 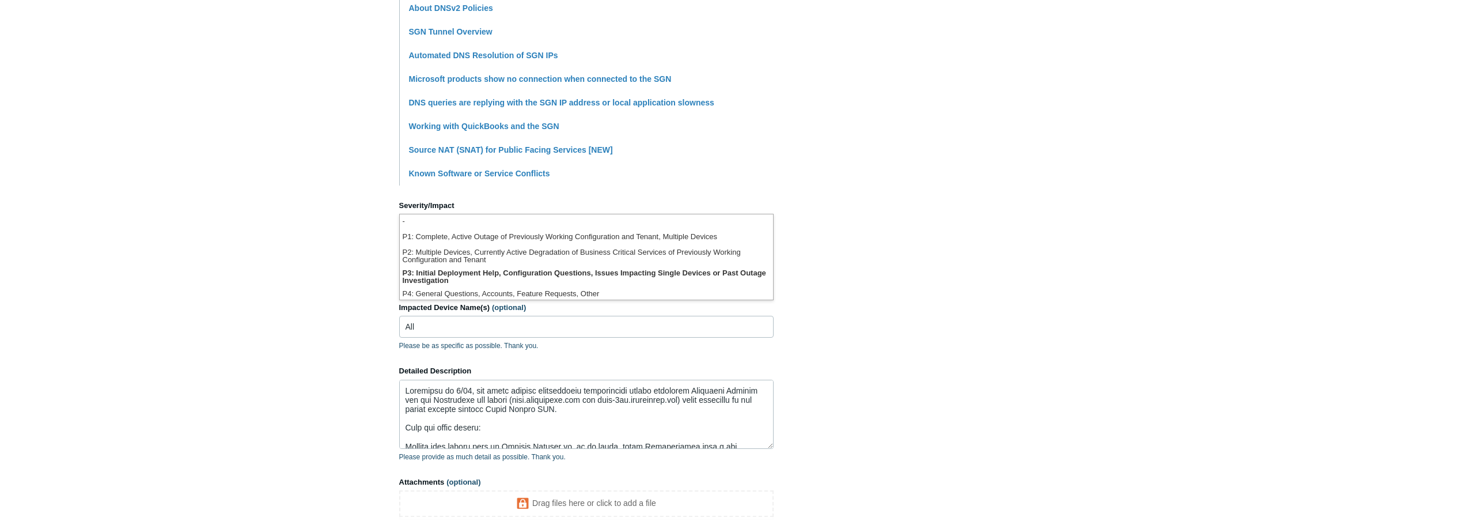 What do you see at coordinates (586, 346) in the screenshot?
I see `p: Please be as specific as possible. Thank you.` at bounding box center [586, 346].